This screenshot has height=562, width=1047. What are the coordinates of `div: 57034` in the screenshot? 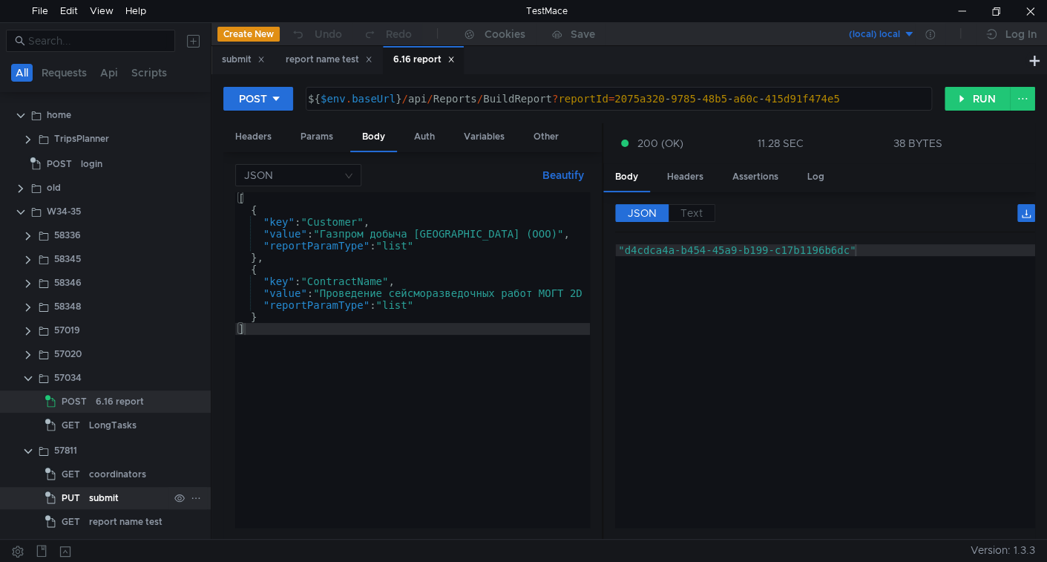 It's located at (68, 378).